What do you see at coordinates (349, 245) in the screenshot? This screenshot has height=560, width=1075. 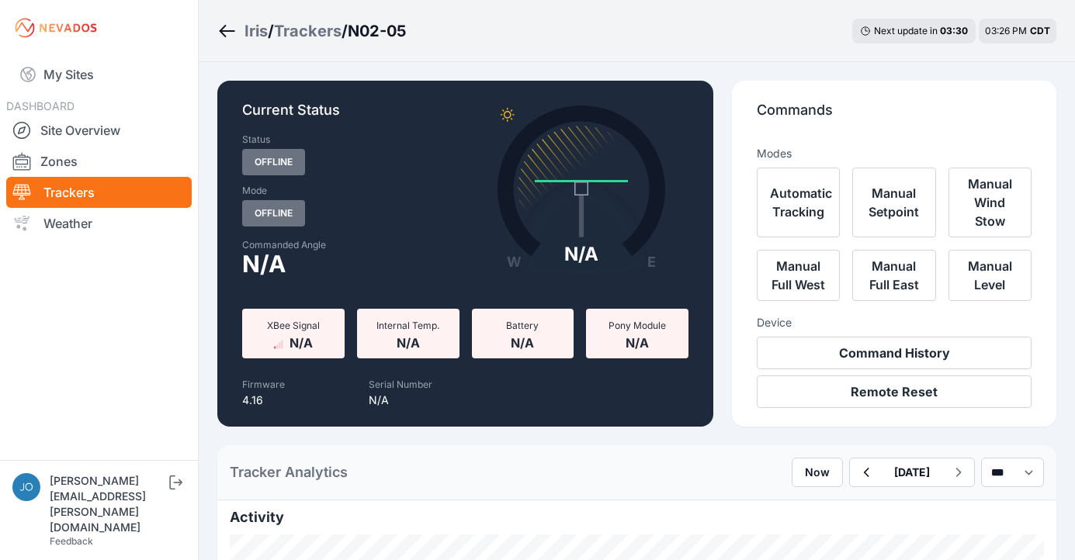 I see `label: Commanded Angle` at bounding box center [349, 245].